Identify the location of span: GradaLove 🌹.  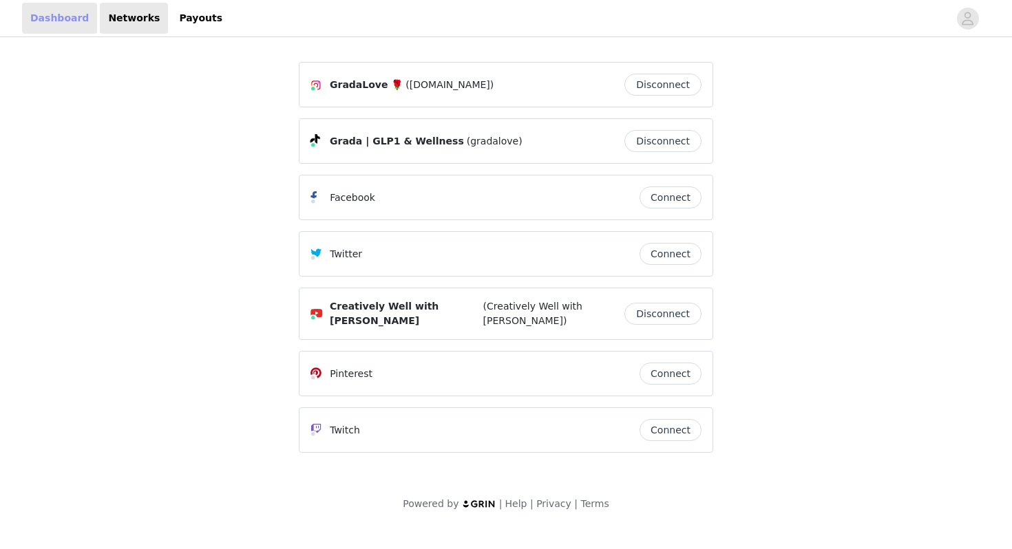
(366, 85).